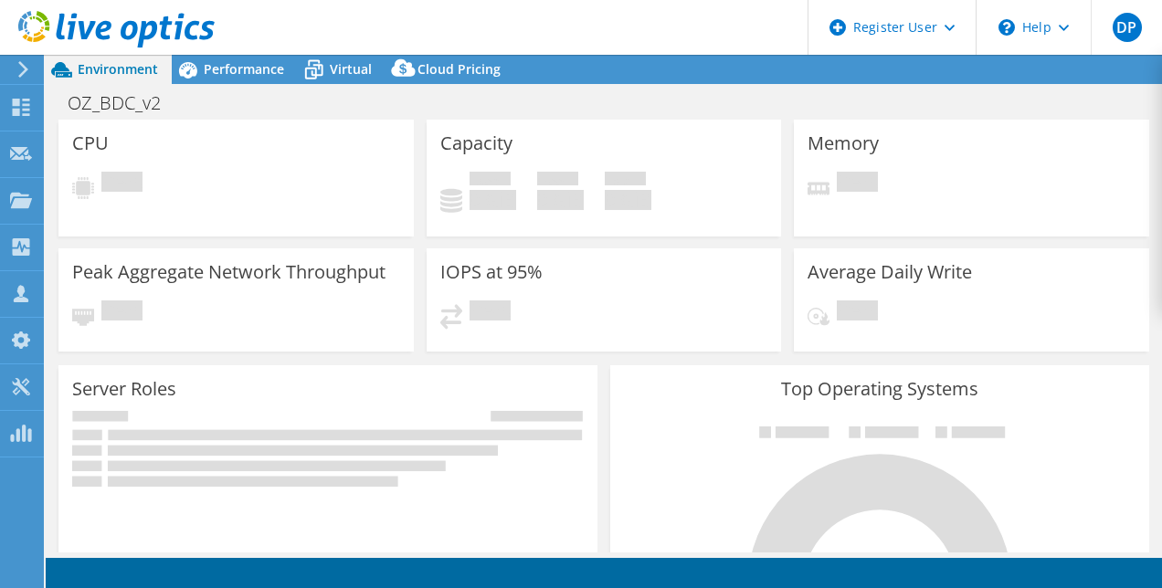 The image size is (1162, 588). What do you see at coordinates (625, 181) in the screenshot?
I see `span: Total` at bounding box center [625, 181].